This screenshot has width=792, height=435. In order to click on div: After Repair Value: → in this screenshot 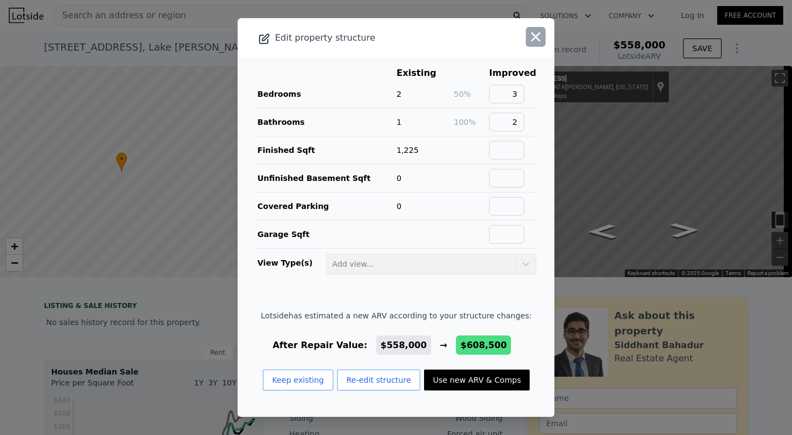, I will do `click(396, 345)`.